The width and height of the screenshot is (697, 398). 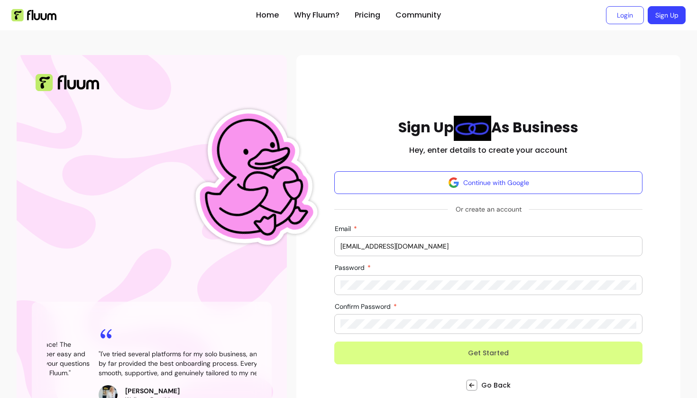 I want to click on span: Password, so click(x=350, y=267).